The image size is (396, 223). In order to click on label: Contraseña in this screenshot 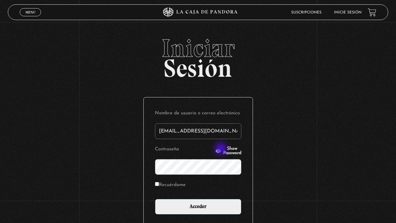, I will do `click(184, 149)`.